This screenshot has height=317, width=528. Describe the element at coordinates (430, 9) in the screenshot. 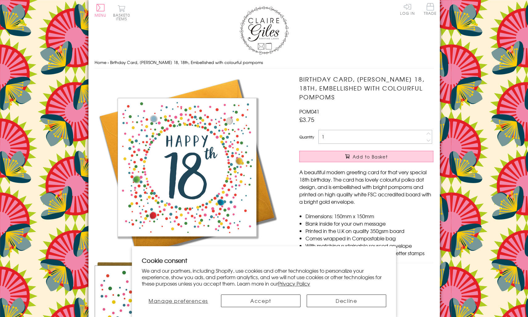

I see `span: Trade` at that location.